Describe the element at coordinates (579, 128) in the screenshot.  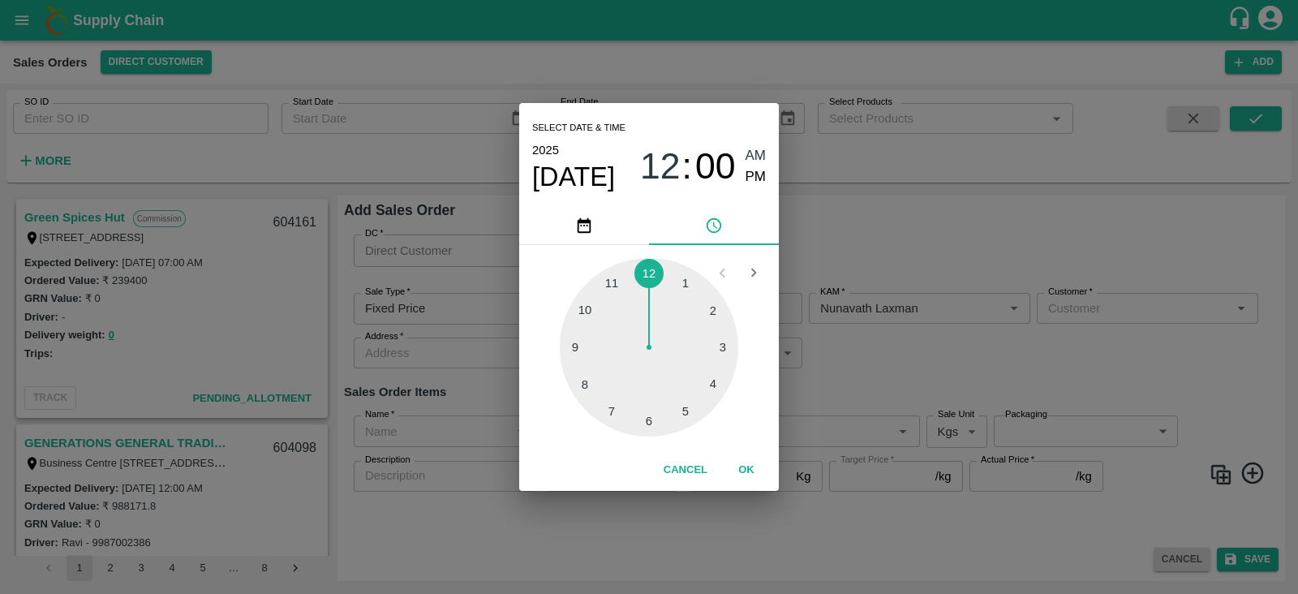
I see `span: Select date & time` at that location.